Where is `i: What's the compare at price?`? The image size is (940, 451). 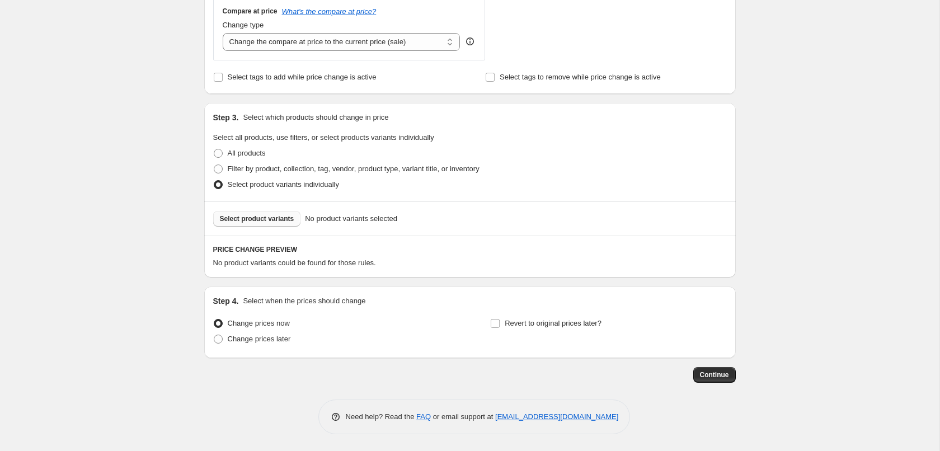 i: What's the compare at price? is located at coordinates (329, 11).